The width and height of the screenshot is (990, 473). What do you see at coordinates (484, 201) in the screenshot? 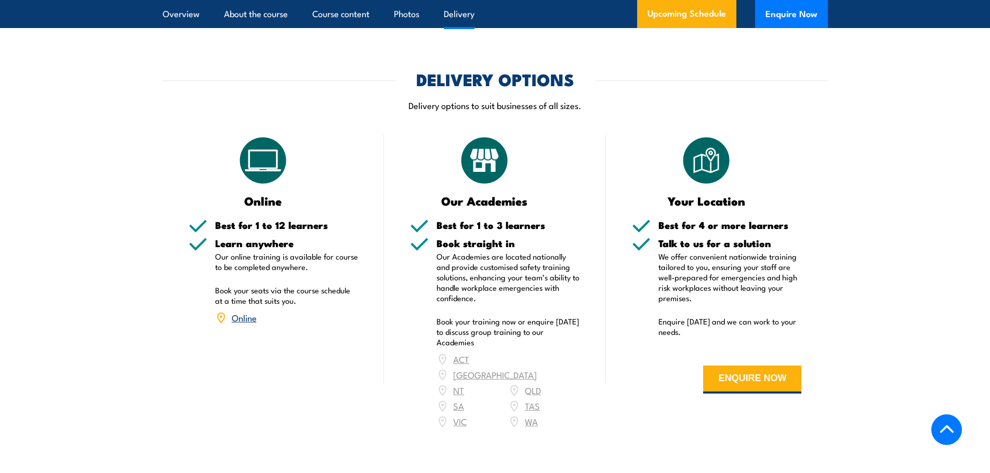
I see `h3: Our Academies` at bounding box center [484, 201].